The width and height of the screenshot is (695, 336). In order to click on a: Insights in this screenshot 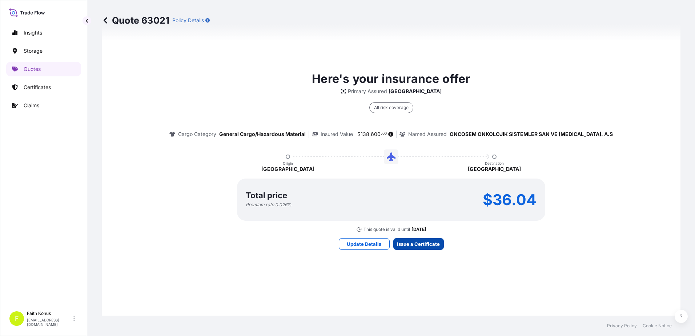, I will do `click(44, 33)`.